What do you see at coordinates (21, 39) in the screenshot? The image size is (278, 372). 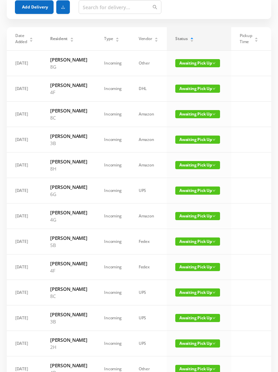 I see `span: Date Added` at bounding box center [21, 39].